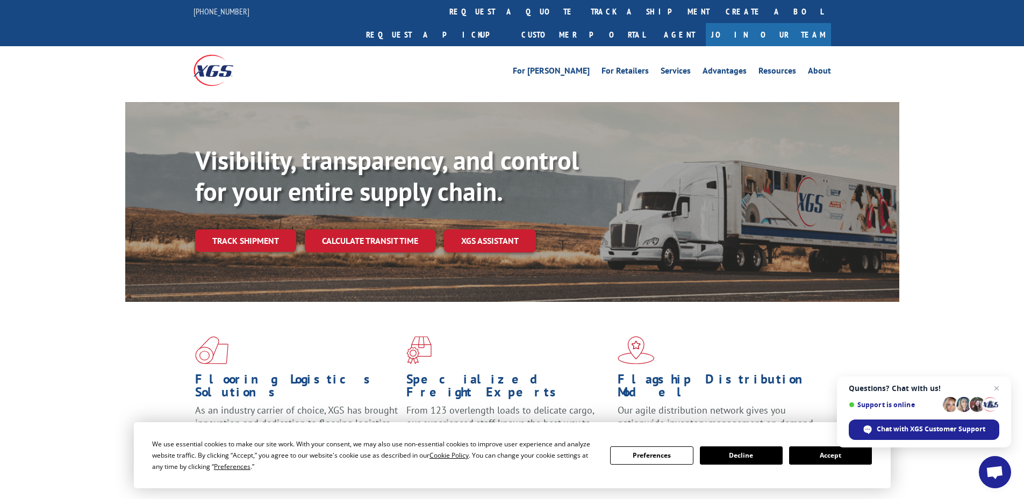 The width and height of the screenshot is (1024, 499). Describe the element at coordinates (651, 456) in the screenshot. I see `button: Preferences` at that location.